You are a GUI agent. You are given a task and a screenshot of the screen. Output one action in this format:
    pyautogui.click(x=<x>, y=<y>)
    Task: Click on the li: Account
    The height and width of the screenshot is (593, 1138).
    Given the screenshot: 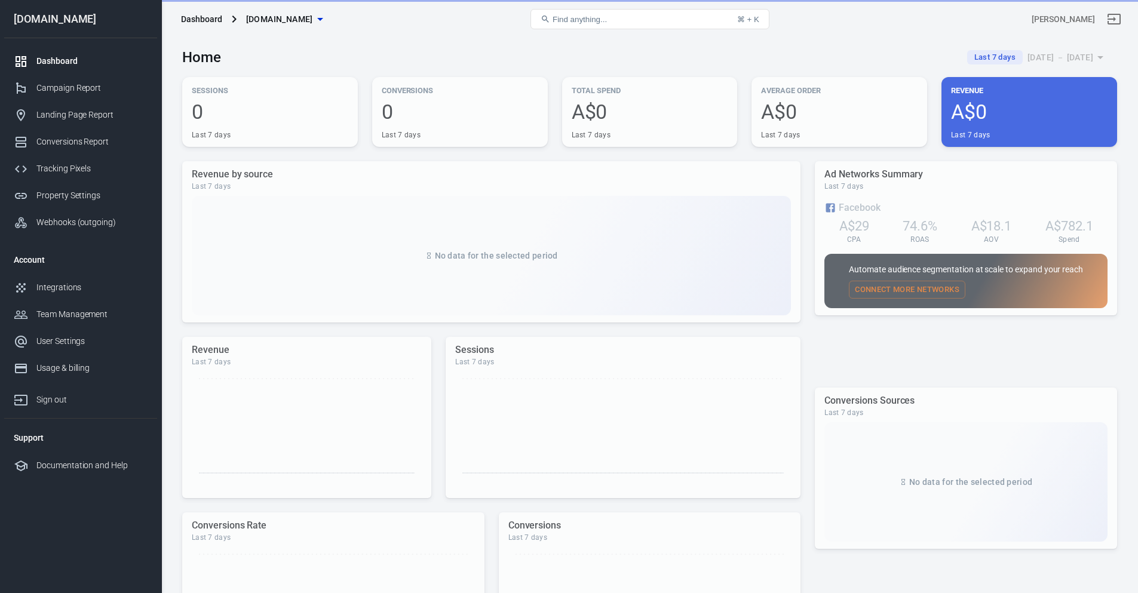 What is the action you would take?
    pyautogui.click(x=81, y=260)
    